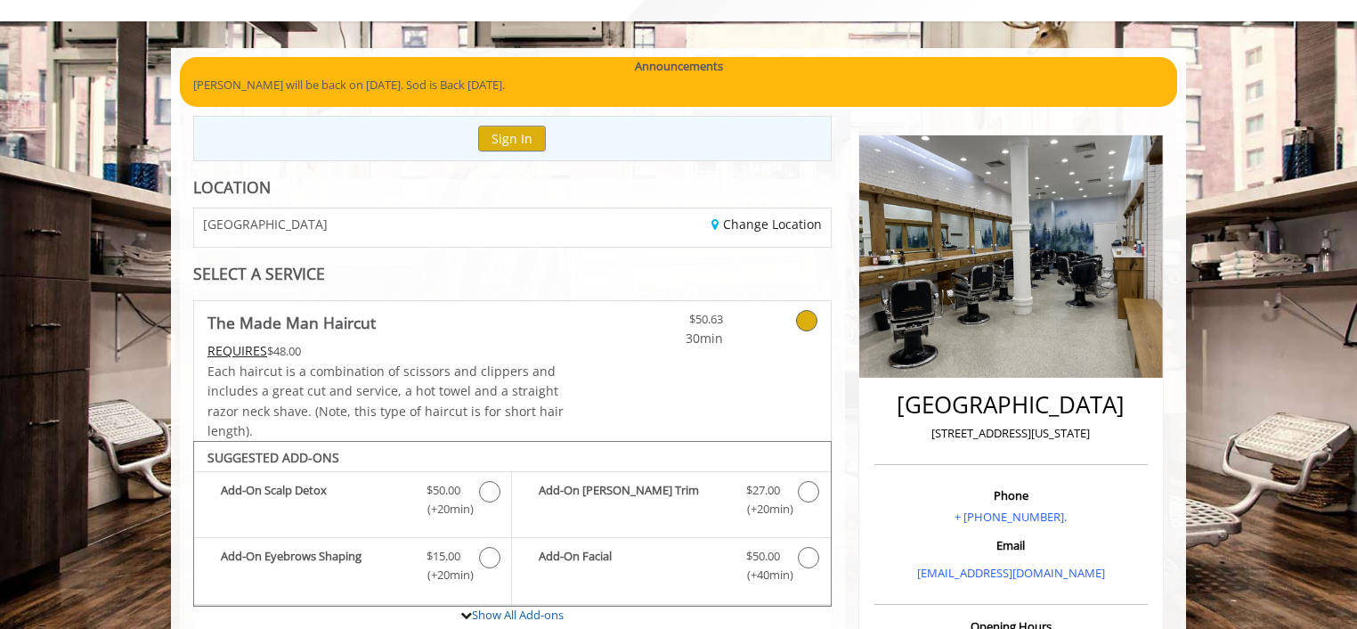 This screenshot has width=1357, height=629. Describe the element at coordinates (679, 66) in the screenshot. I see `b: Announcements` at that location.